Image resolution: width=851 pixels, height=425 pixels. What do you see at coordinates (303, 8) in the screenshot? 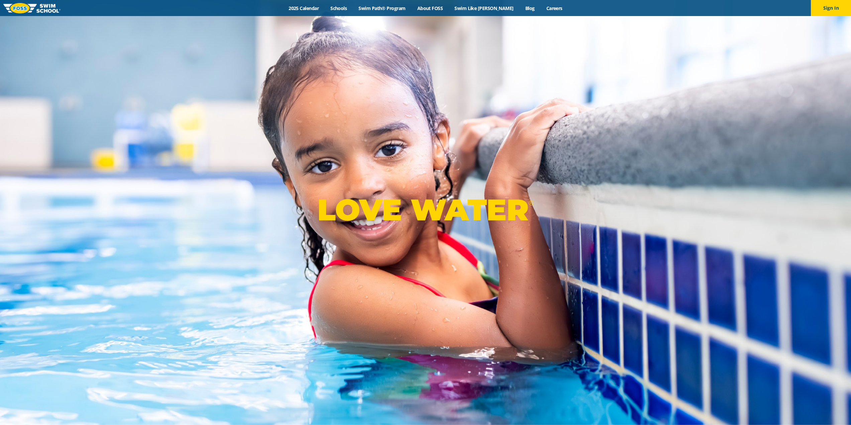
I see `a: 2025 Calendar` at bounding box center [303, 8].